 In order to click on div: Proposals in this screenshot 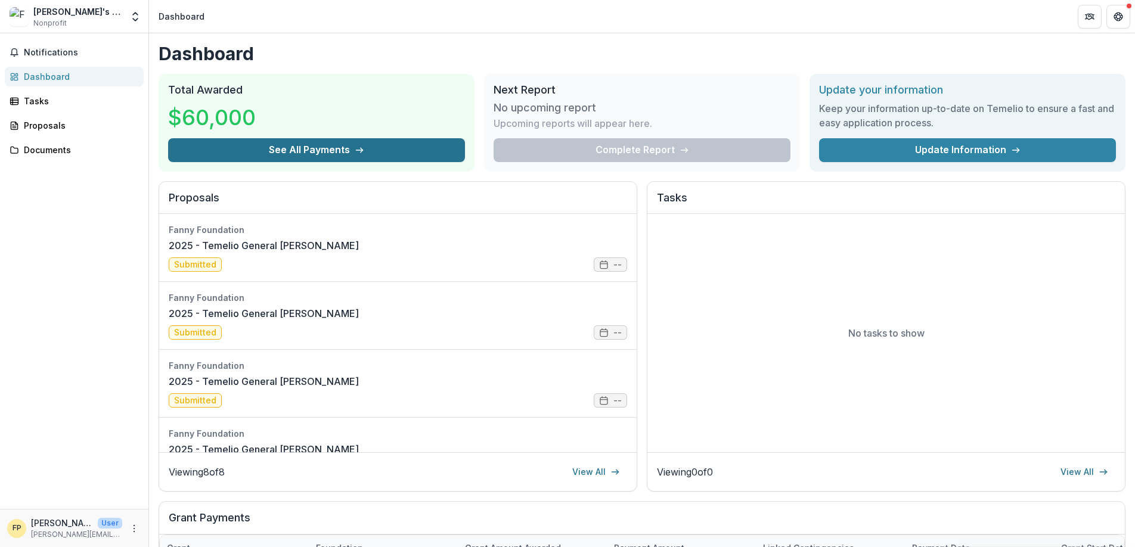, I will do `click(79, 125)`.